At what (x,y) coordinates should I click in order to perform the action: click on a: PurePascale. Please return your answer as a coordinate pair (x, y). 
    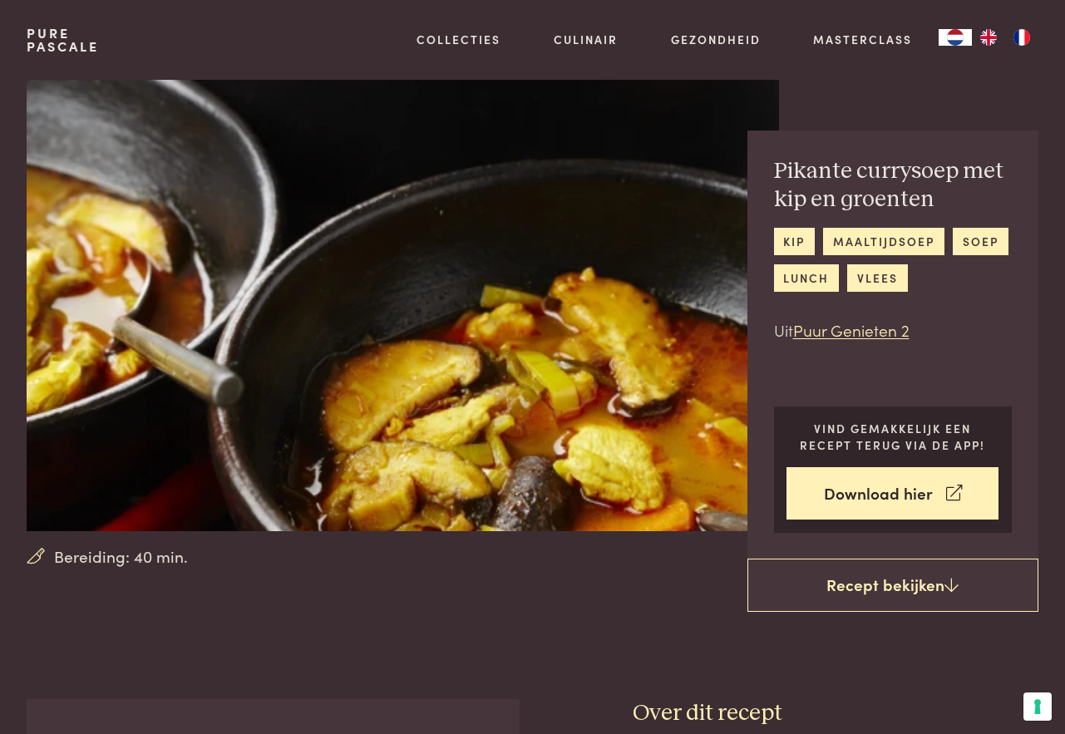
    Looking at the image, I should click on (62, 40).